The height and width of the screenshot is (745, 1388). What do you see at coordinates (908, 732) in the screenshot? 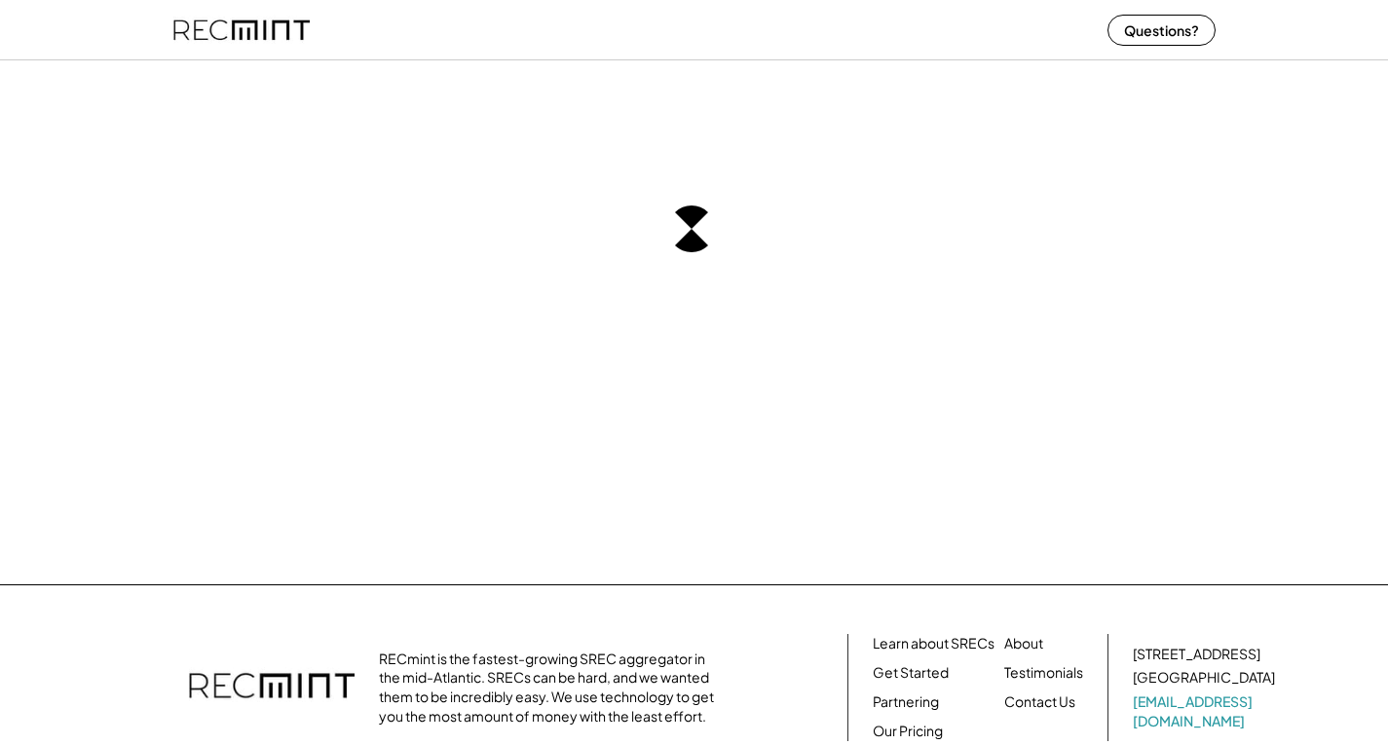
I see `a: Our Pricing` at bounding box center [908, 732].